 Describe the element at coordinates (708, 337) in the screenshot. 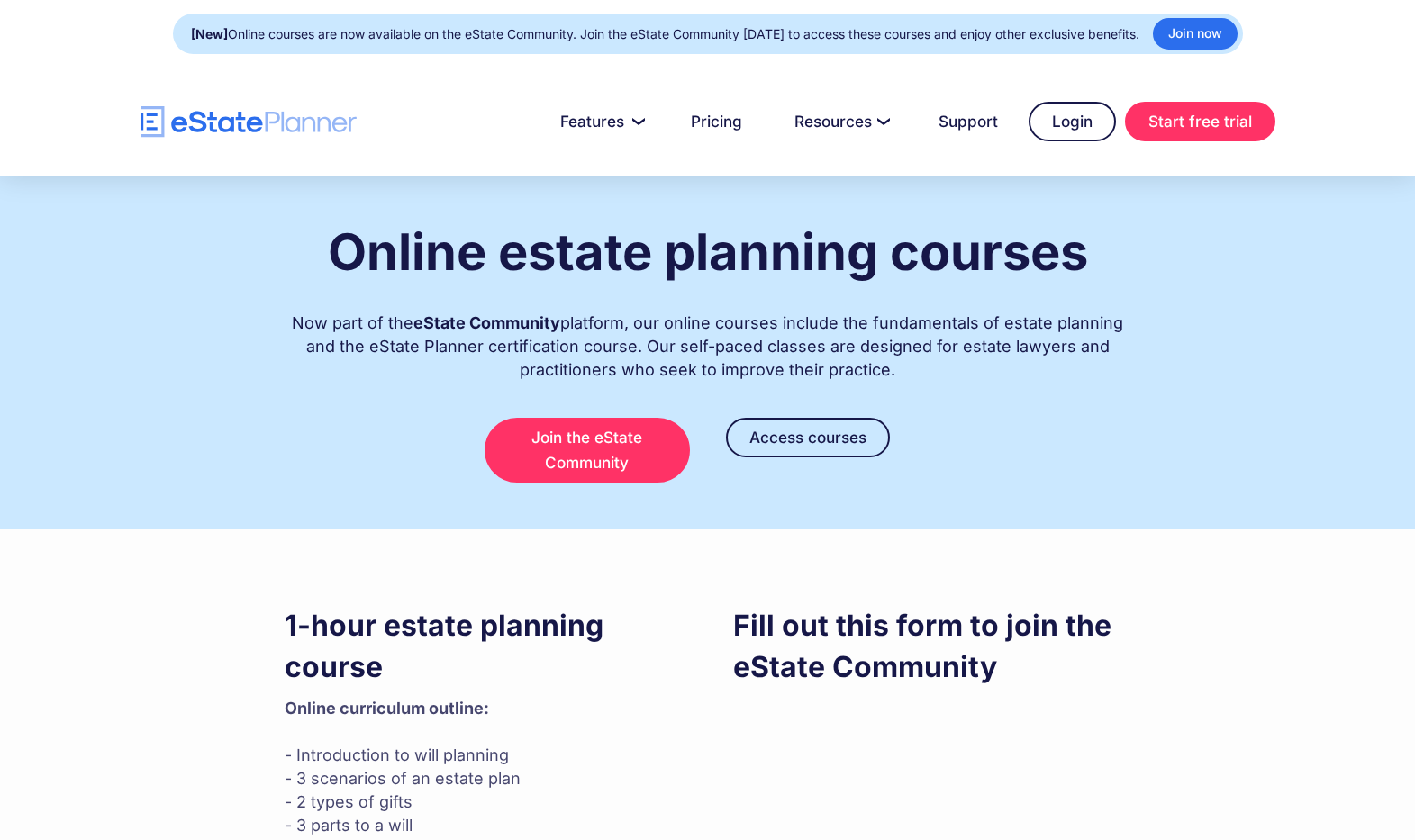

I see `div: Now part of the platform, our online courses include the fundamentals of estate planning and the ...` at that location.